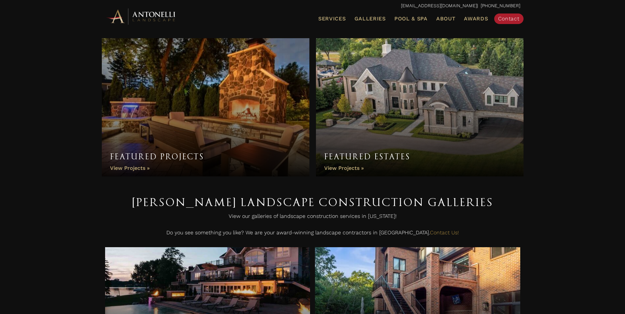  What do you see at coordinates (411, 19) in the screenshot?
I see `a: Pool & Spa` at bounding box center [411, 19].